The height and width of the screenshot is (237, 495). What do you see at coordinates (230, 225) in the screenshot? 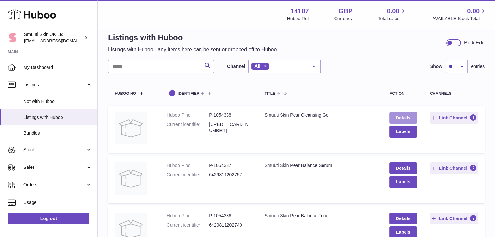
I see `dd: 6429811202740` at bounding box center [230, 225].